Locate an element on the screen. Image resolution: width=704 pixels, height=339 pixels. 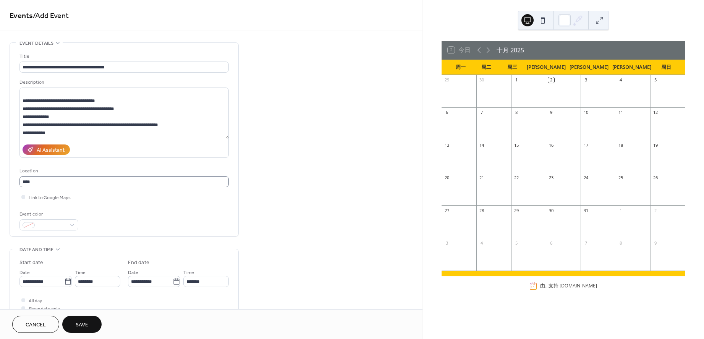
div: 18 is located at coordinates (621, 145).